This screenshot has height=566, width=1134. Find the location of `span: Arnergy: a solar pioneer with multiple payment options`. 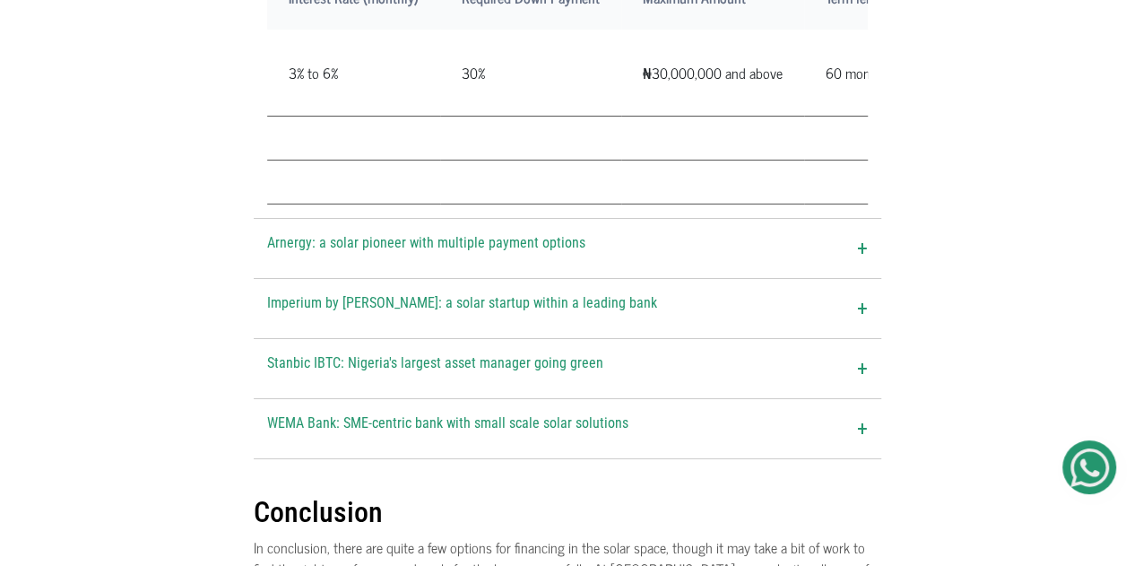

span: Arnergy: a solar pioneer with multiple payment options is located at coordinates (426, 248).